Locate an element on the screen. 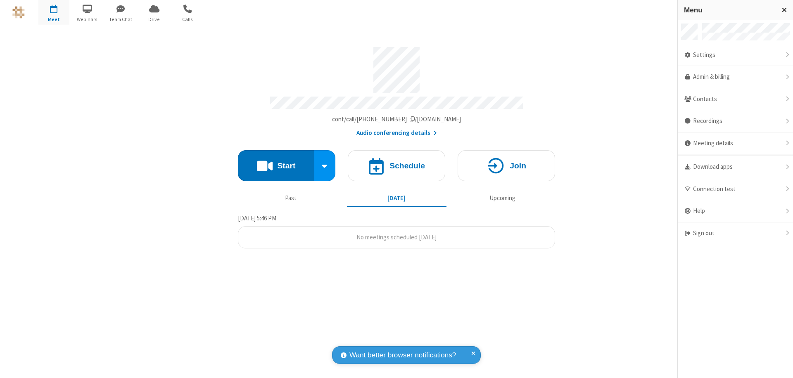  span: Drive is located at coordinates (154, 19).